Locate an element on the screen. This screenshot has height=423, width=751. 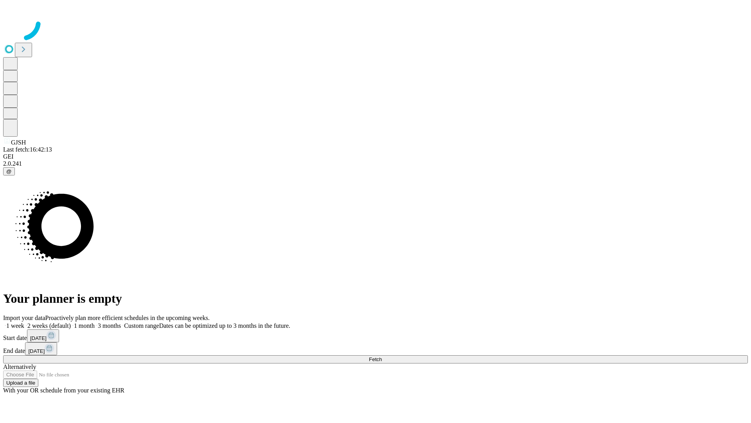
span: 3 months is located at coordinates (109, 325).